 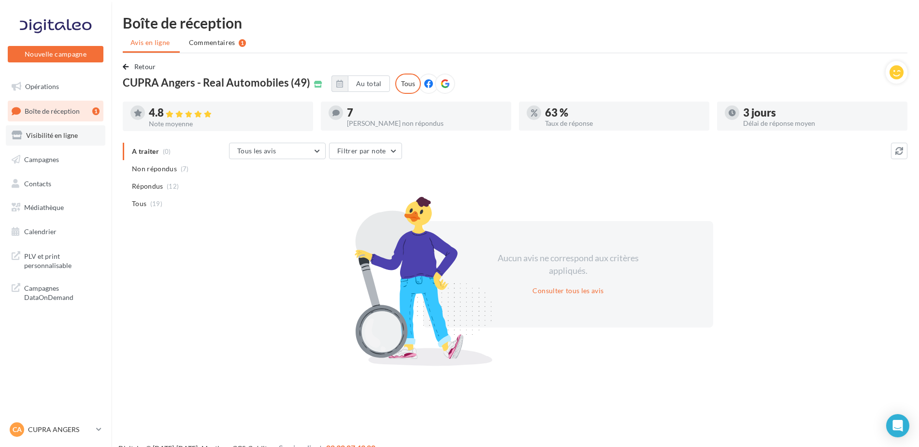 What do you see at coordinates (56, 111) in the screenshot?
I see `a: Boîte de réception1` at bounding box center [56, 111].